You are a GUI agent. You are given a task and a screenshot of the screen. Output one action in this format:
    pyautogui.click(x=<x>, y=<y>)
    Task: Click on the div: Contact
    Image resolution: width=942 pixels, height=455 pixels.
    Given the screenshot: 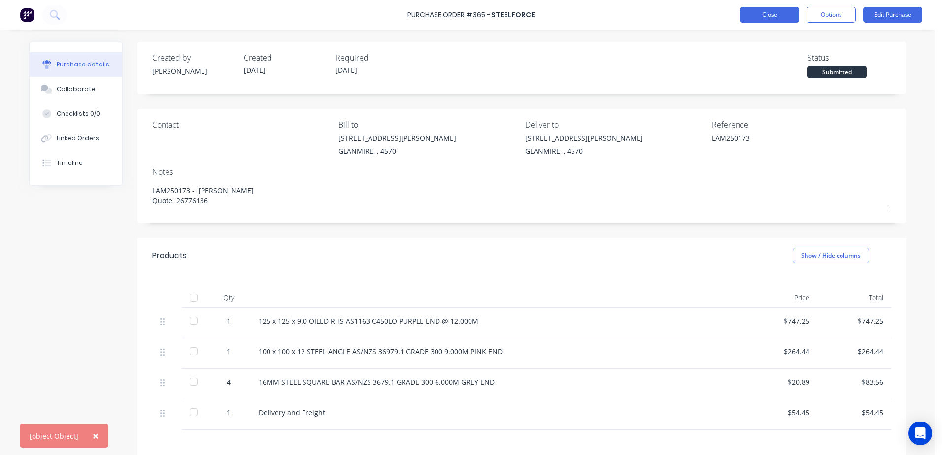 What is the action you would take?
    pyautogui.click(x=242, y=125)
    